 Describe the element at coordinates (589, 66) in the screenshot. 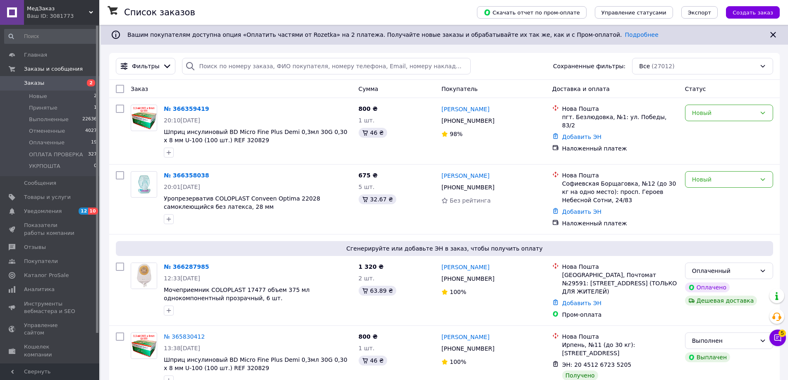

I see `span: Сохраненные фильтры:` at that location.